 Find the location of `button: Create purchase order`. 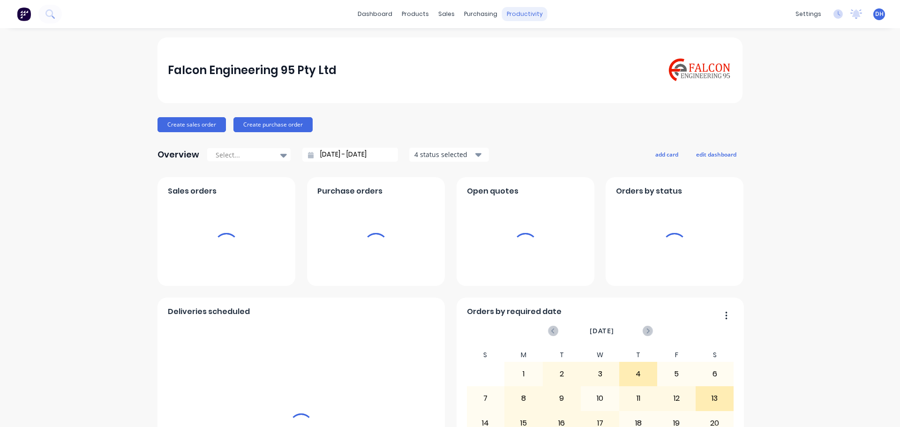

button: Create purchase order is located at coordinates (273, 125).